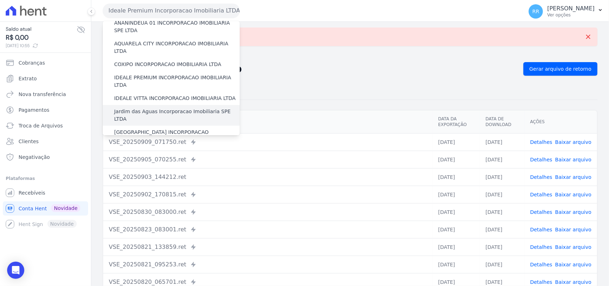  Describe the element at coordinates (571, 15) in the screenshot. I see `p: Ver opções` at that location.